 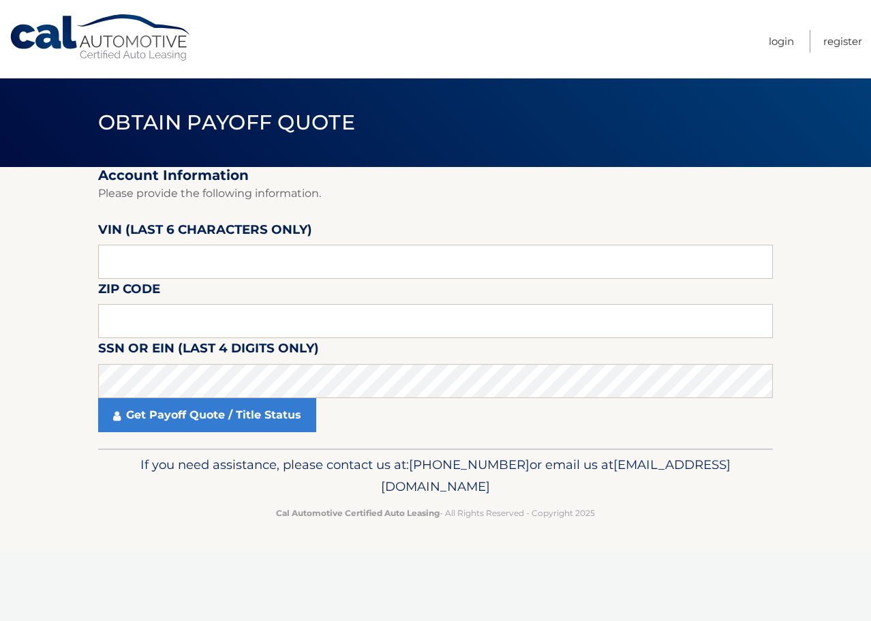 I want to click on a: Get Payoff Quote / Title Status, so click(x=207, y=415).